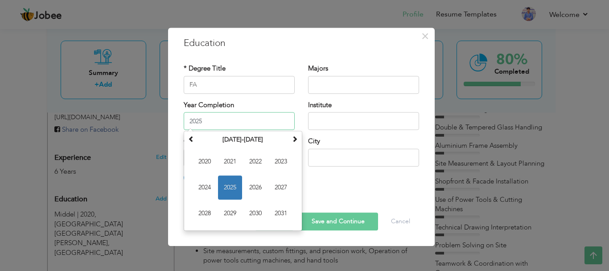  Describe the element at coordinates (281, 161) in the screenshot. I see `span: 2023` at that location.